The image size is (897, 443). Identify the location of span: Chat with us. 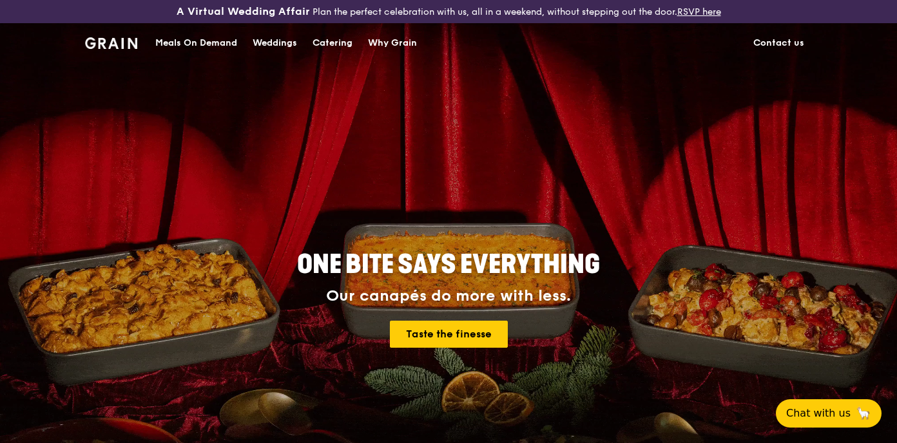
(818, 414).